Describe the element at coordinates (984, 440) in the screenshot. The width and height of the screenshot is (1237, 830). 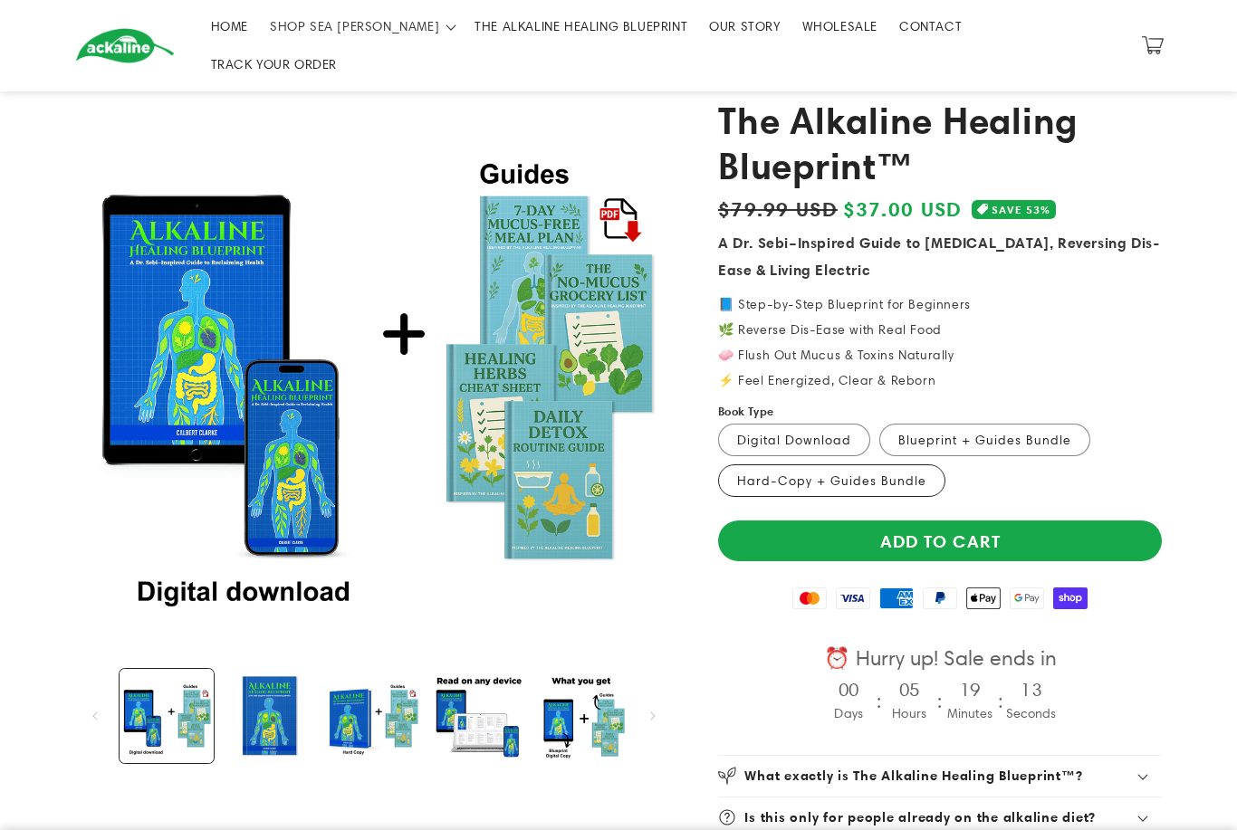
I see `label: Blueprint + Guides Bundle` at that location.